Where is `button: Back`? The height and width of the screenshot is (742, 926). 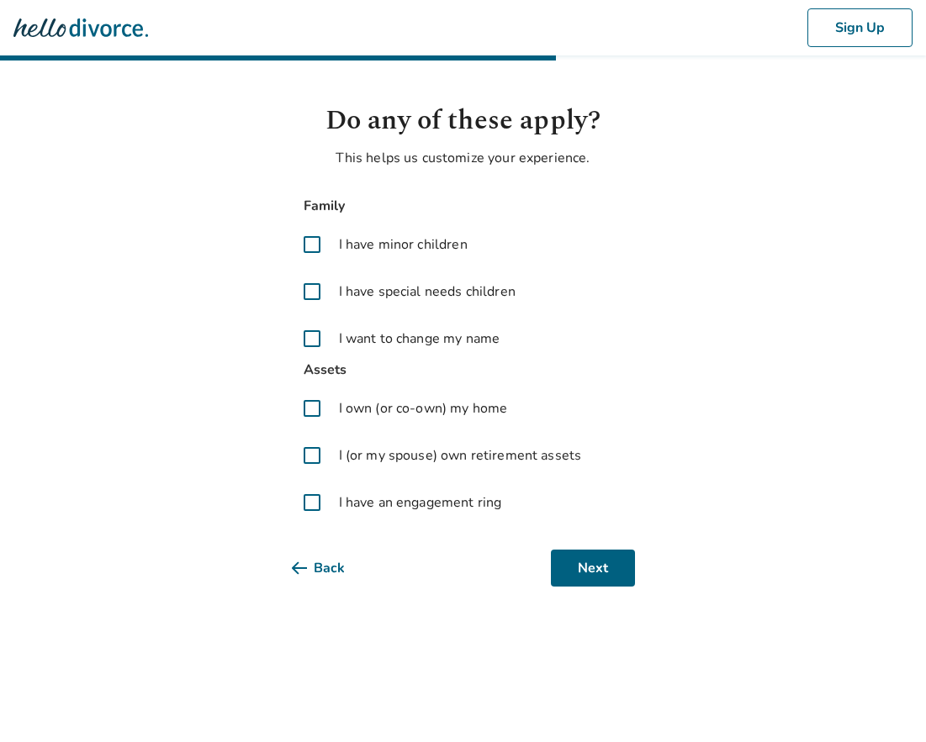 button: Back is located at coordinates (331, 568).